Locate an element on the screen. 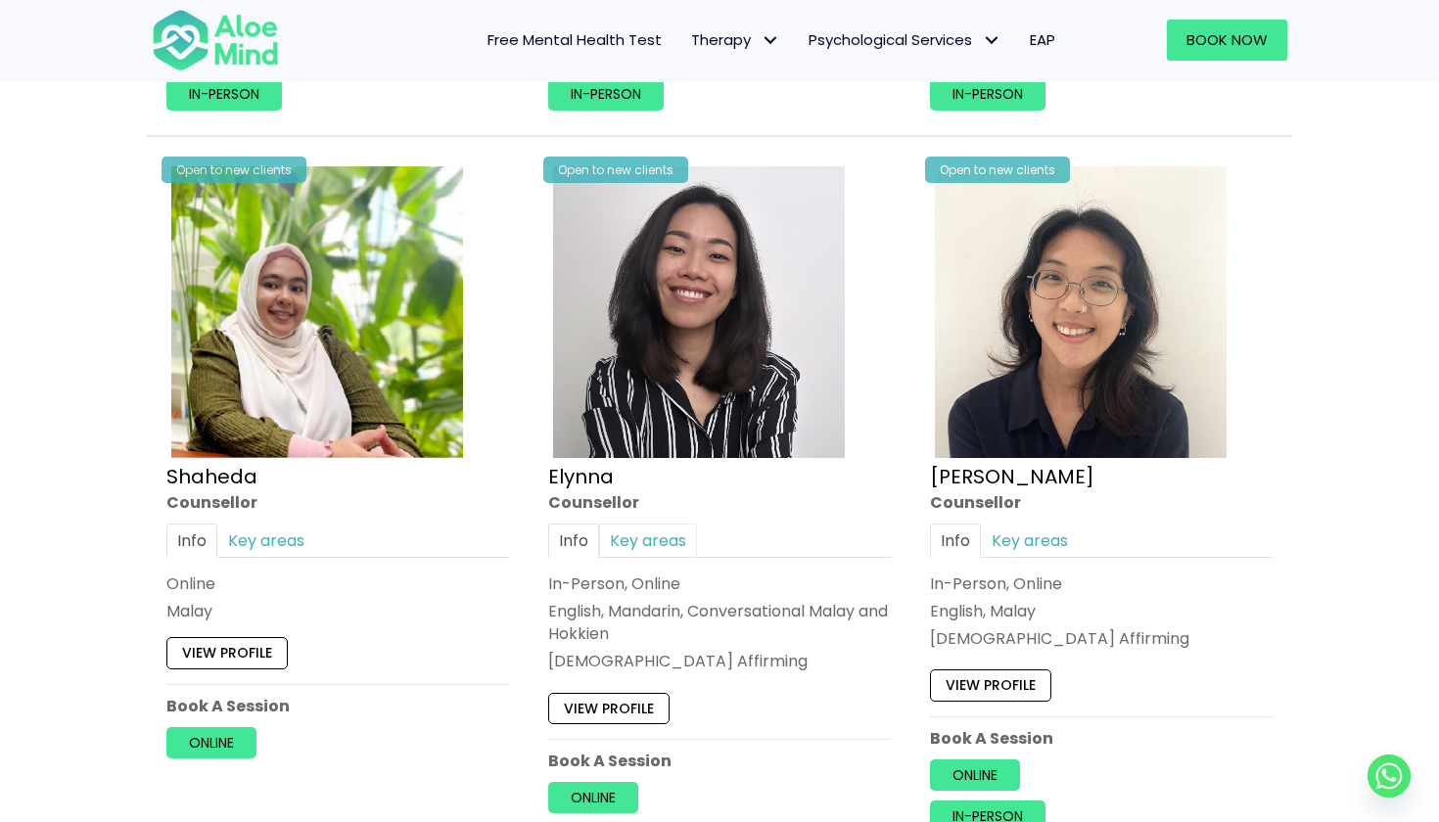 The width and height of the screenshot is (1439, 822). a: Elynna is located at coordinates (580, 476).